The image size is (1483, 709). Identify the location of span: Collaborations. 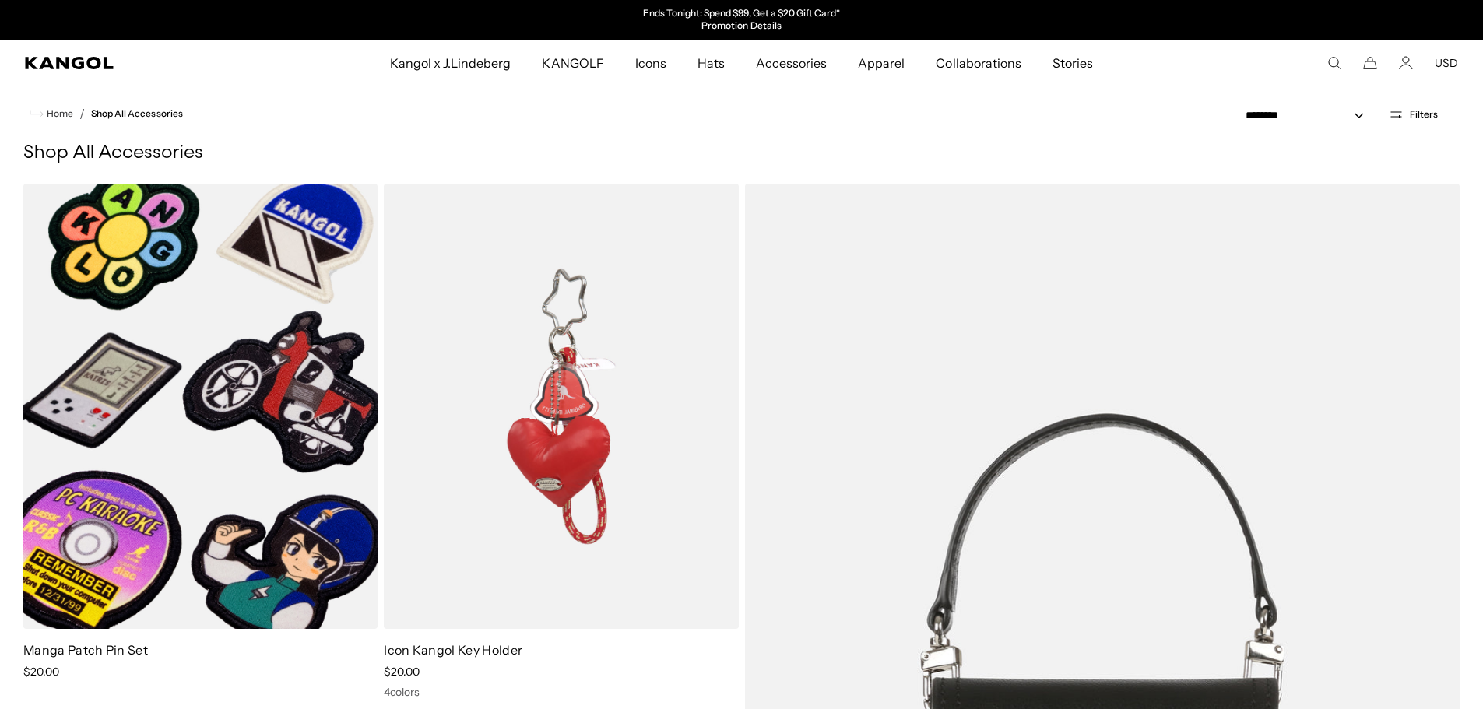
(978, 63).